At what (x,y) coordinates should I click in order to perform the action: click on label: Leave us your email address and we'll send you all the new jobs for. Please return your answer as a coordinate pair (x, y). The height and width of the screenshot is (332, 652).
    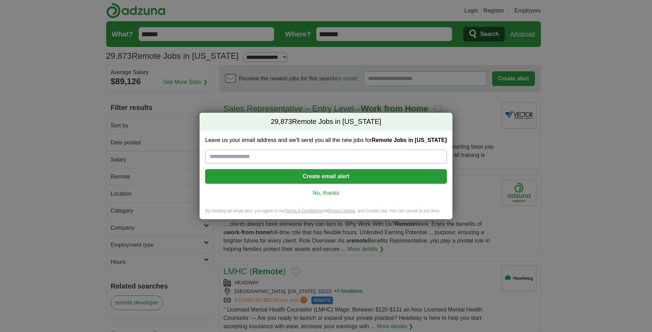
    Looking at the image, I should click on (326, 140).